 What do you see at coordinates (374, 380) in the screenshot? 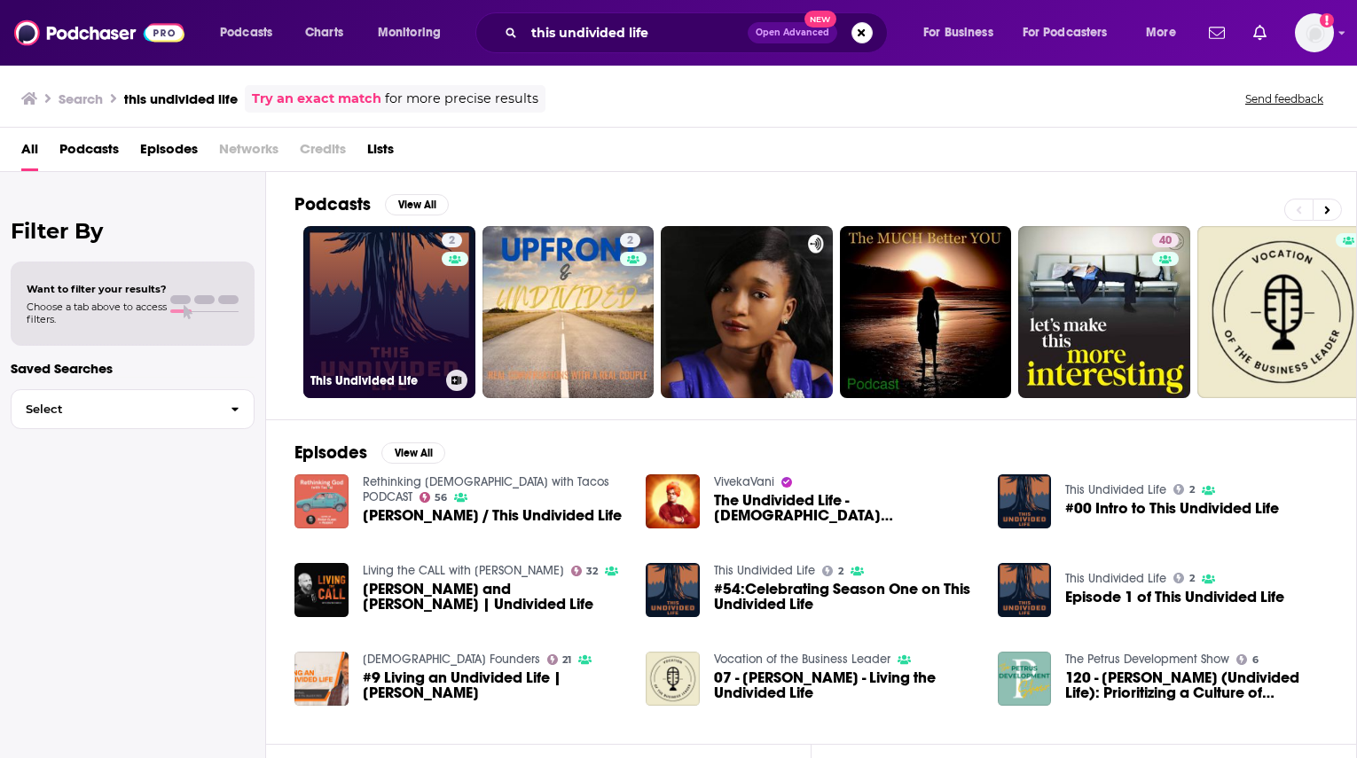
I see `h3: This Undivided Life` at bounding box center [374, 380].